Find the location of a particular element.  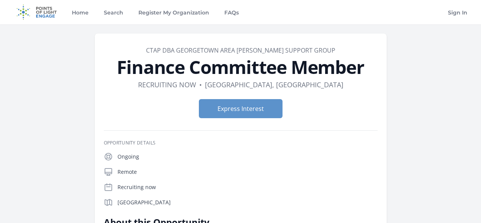

p: Ongoing is located at coordinates (248, 156).